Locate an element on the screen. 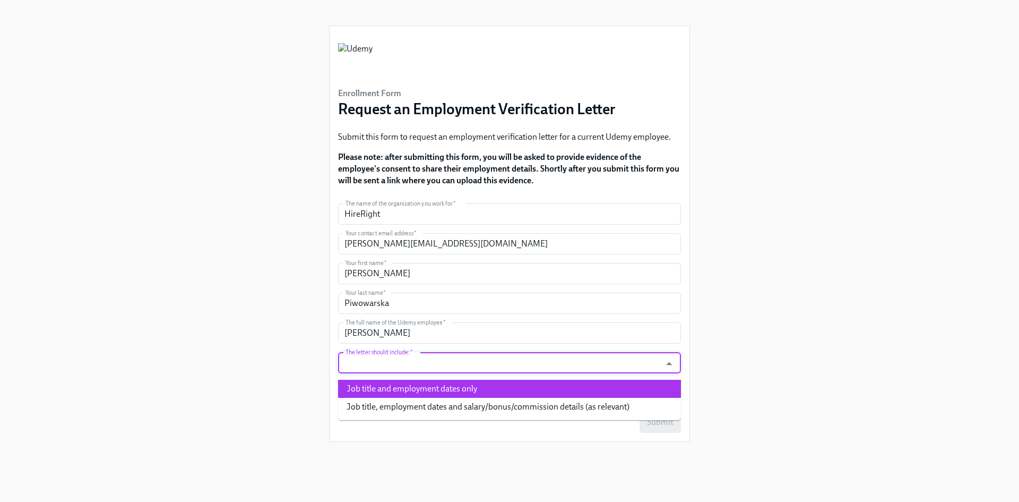 The image size is (1019, 502). p: Submit this form to request an employment verification letter for a current Udemy employee. is located at coordinates (510, 137).